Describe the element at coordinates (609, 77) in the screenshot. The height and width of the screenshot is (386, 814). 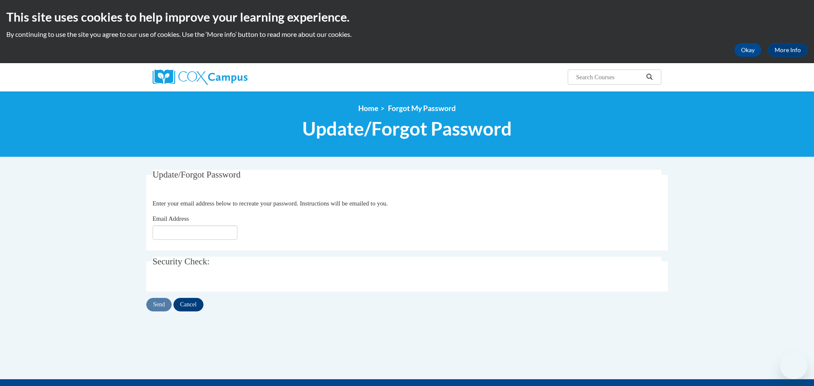
I see `input: Search Courses` at that location.